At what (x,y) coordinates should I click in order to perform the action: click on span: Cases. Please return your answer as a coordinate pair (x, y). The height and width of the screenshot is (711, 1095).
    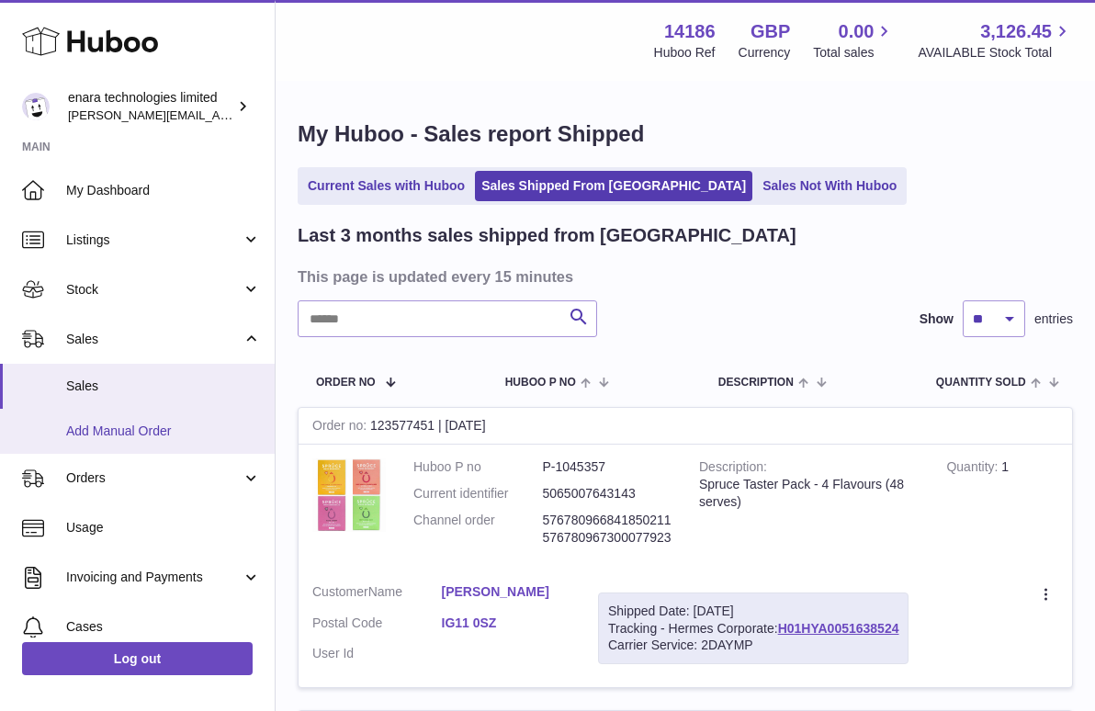
    Looking at the image, I should click on (163, 626).